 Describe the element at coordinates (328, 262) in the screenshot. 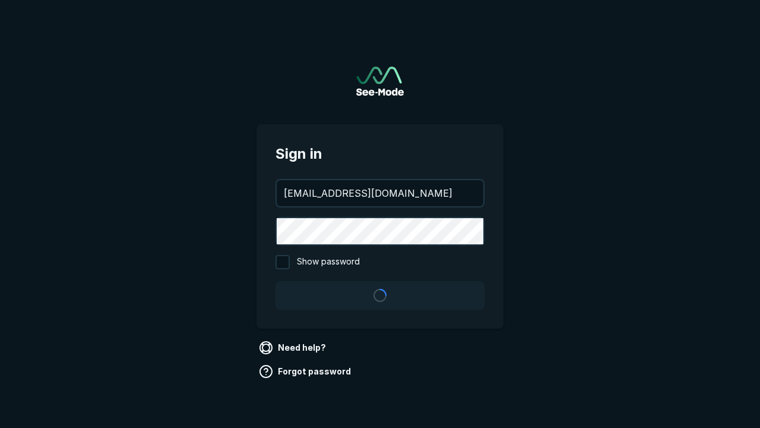

I see `span: Show password` at that location.